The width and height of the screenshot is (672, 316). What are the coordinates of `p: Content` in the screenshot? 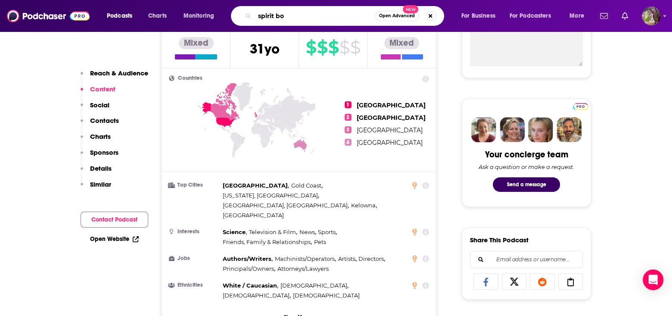 It's located at (103, 89).